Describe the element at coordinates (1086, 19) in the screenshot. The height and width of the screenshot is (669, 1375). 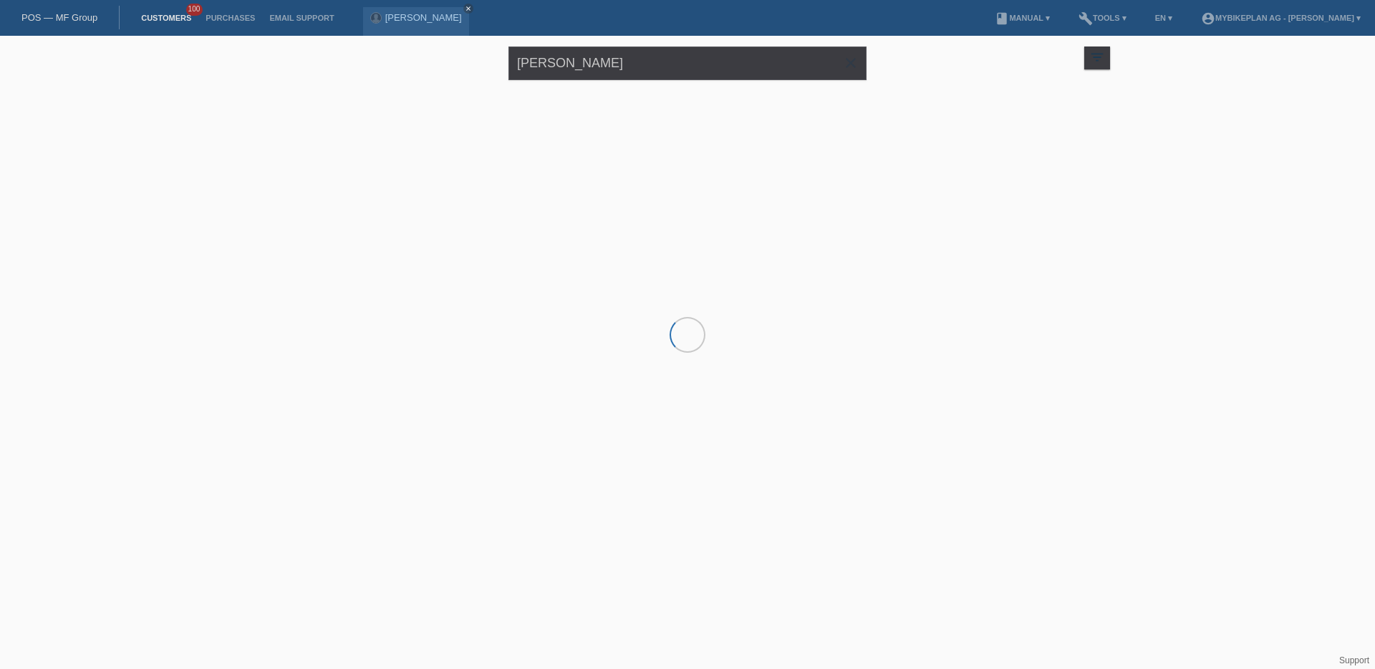
I see `i: build` at that location.